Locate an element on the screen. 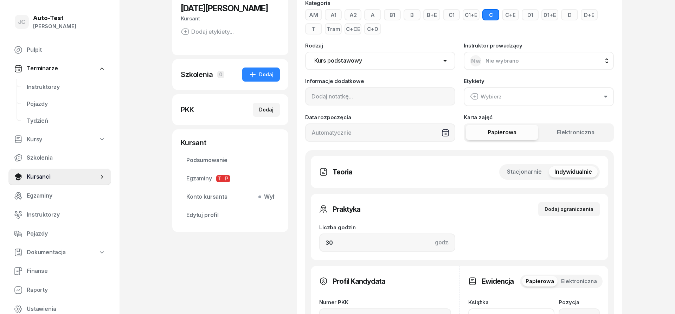 The image size is (675, 314). h3: Teoria is located at coordinates (343, 172).